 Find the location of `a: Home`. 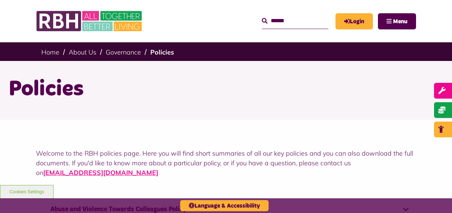

a: Home is located at coordinates (50, 52).